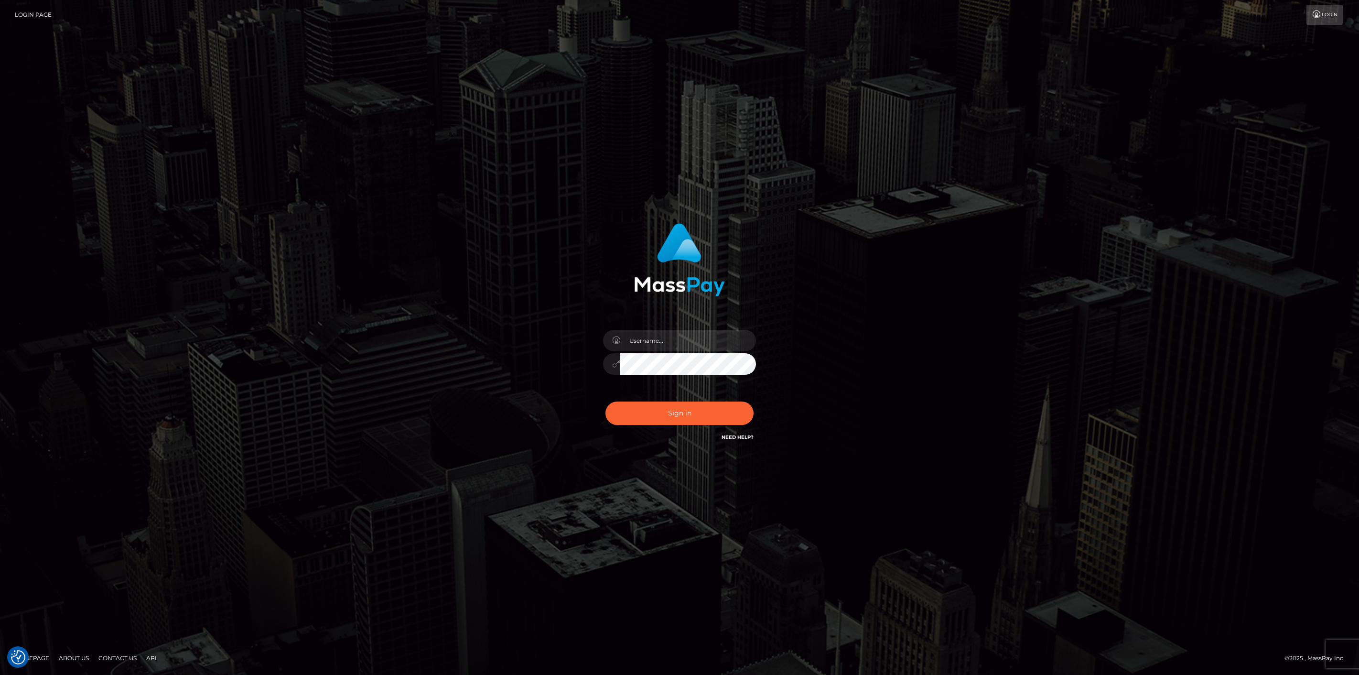 This screenshot has height=675, width=1359. I want to click on a: About Us, so click(74, 658).